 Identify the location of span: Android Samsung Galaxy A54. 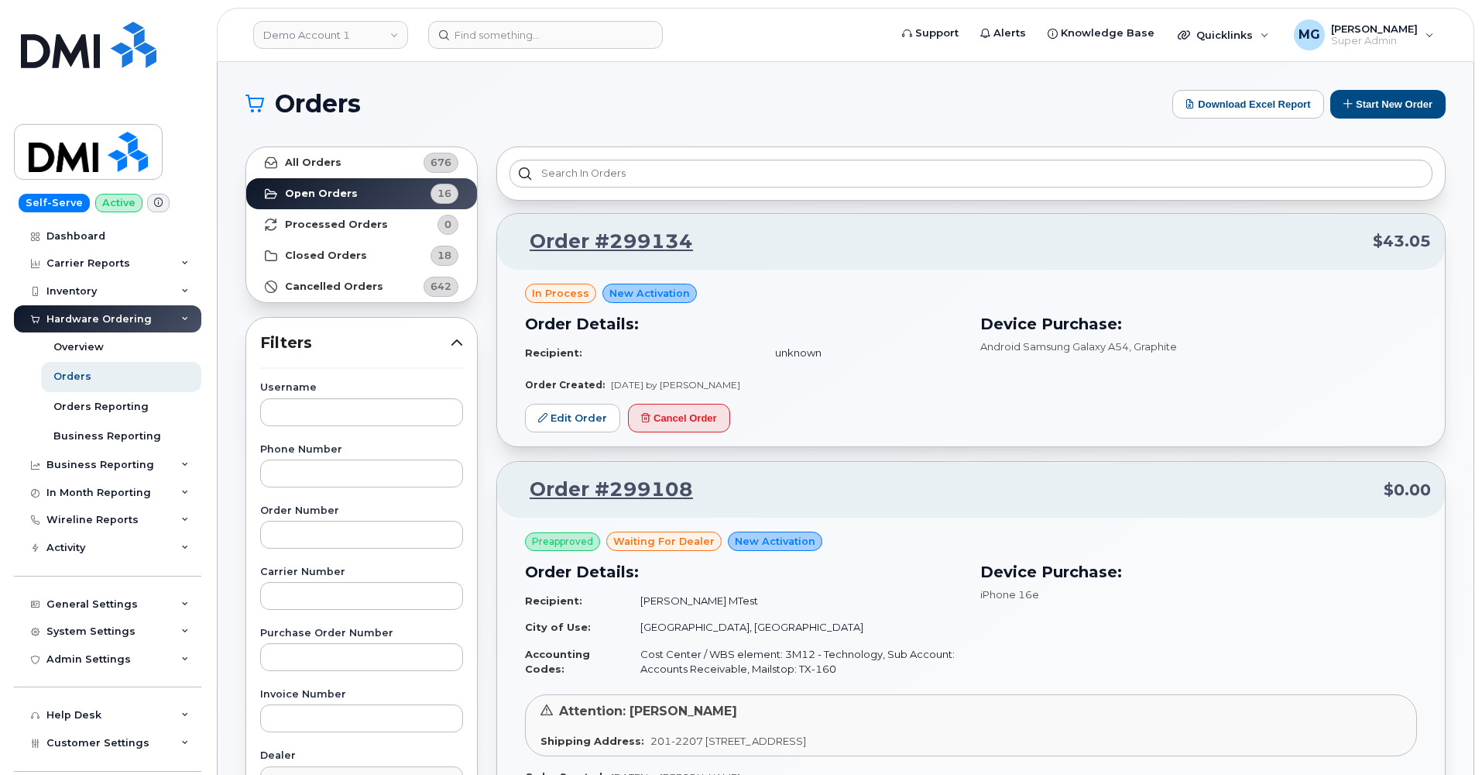
(1055, 346).